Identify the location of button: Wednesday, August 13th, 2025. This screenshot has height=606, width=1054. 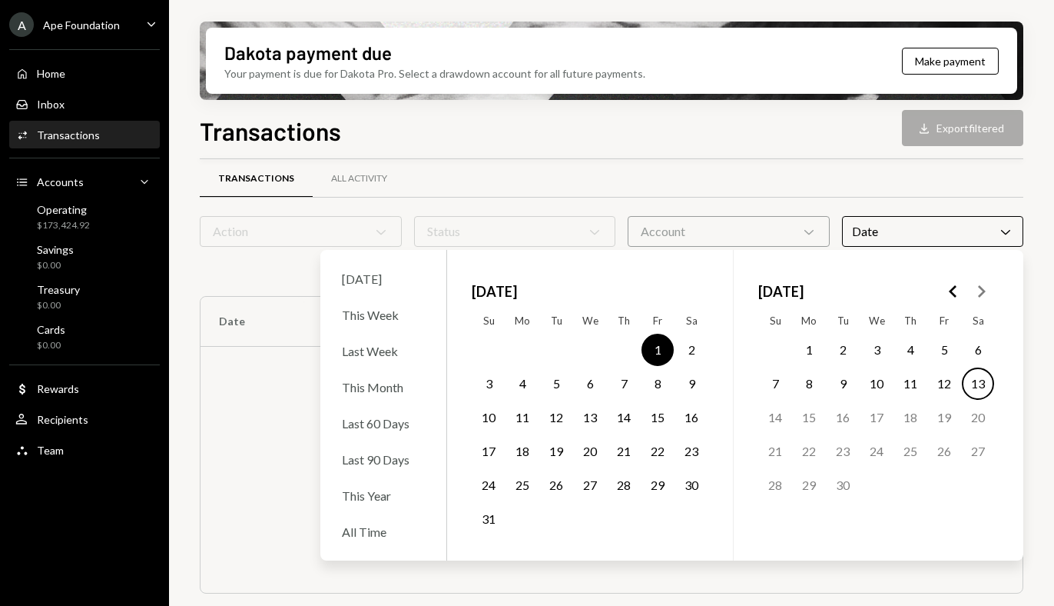
(590, 417).